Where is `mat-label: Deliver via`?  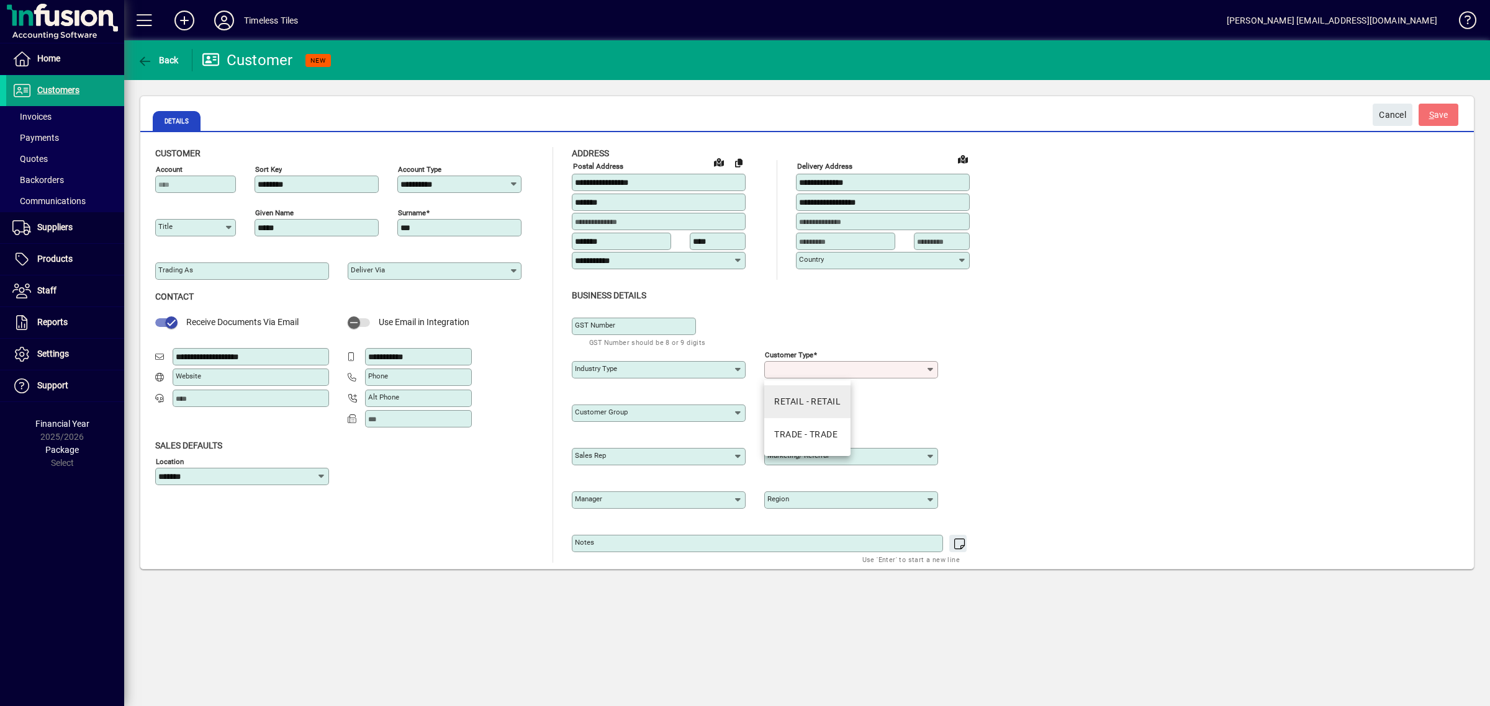
mat-label: Deliver via is located at coordinates (368, 270).